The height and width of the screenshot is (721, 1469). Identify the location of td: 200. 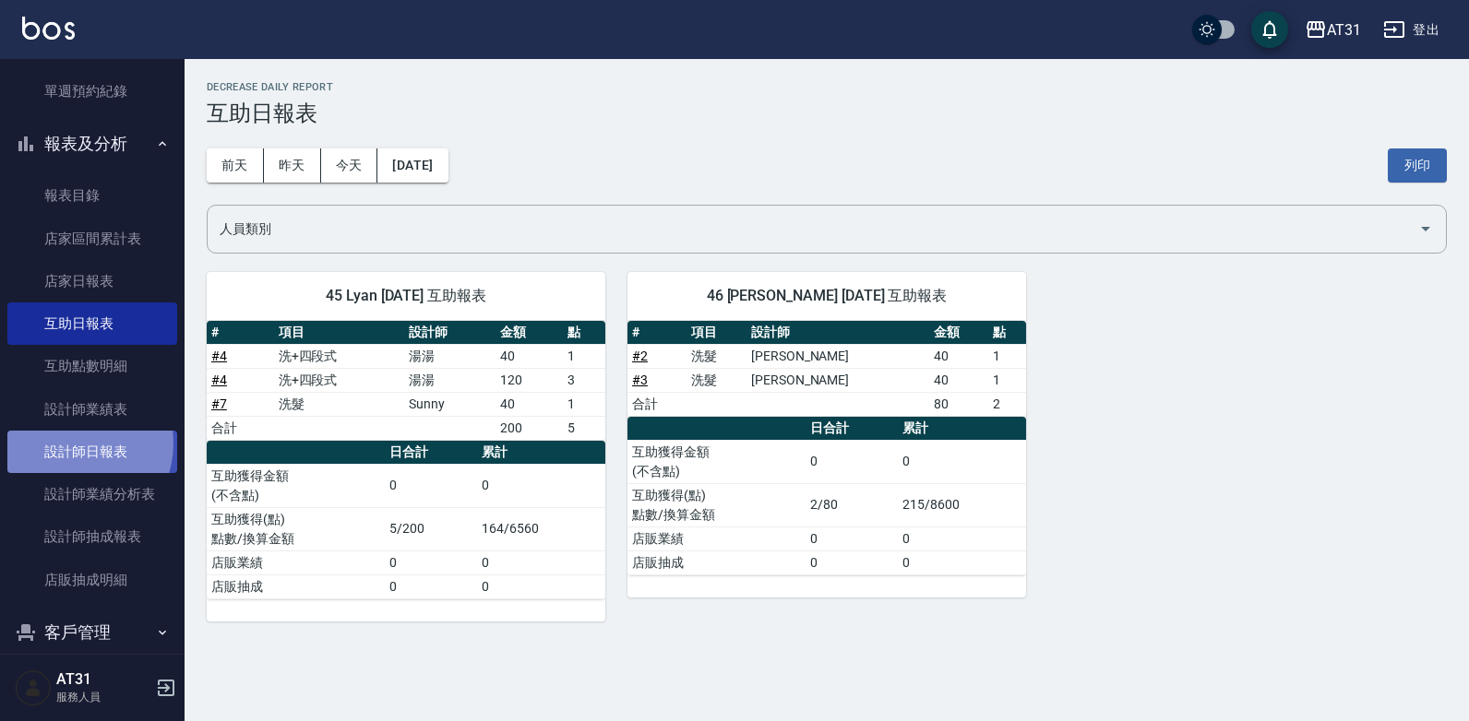
(529, 428).